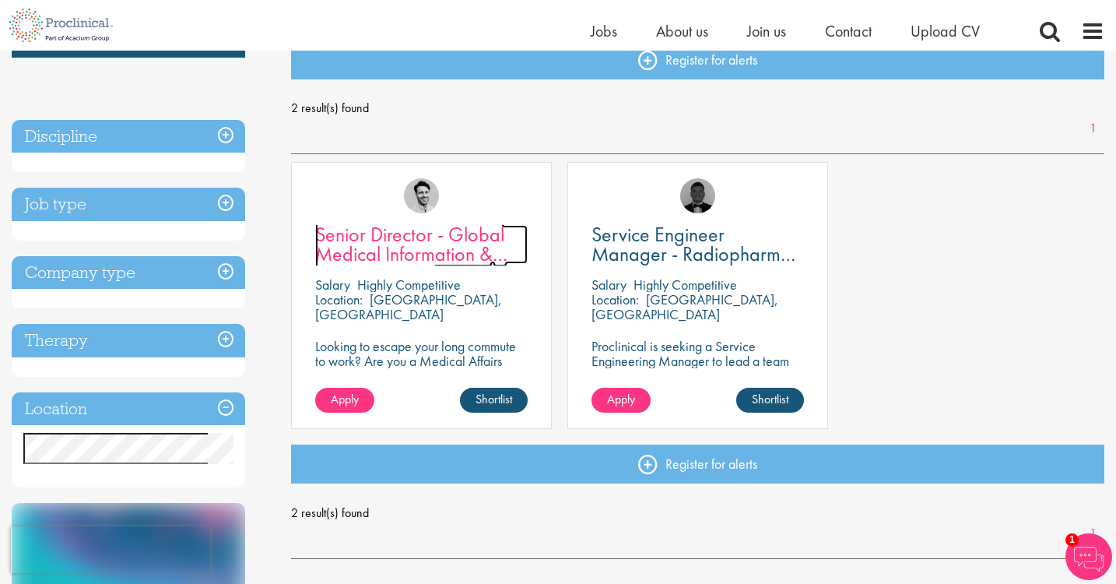  What do you see at coordinates (421, 195) in the screenshot?
I see `a: Thomas Pinnock` at bounding box center [421, 195].